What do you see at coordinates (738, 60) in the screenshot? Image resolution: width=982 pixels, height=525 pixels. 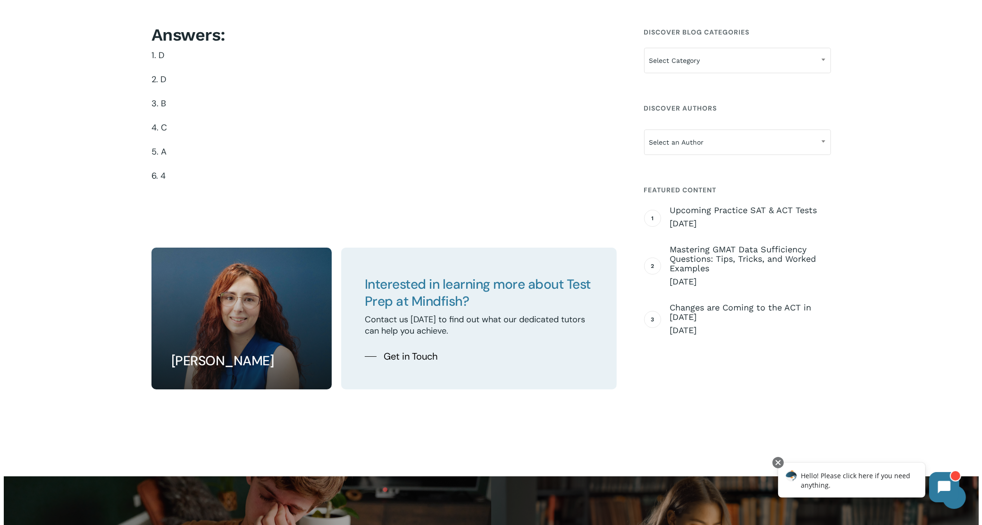 I see `span: Select Category` at bounding box center [738, 60].